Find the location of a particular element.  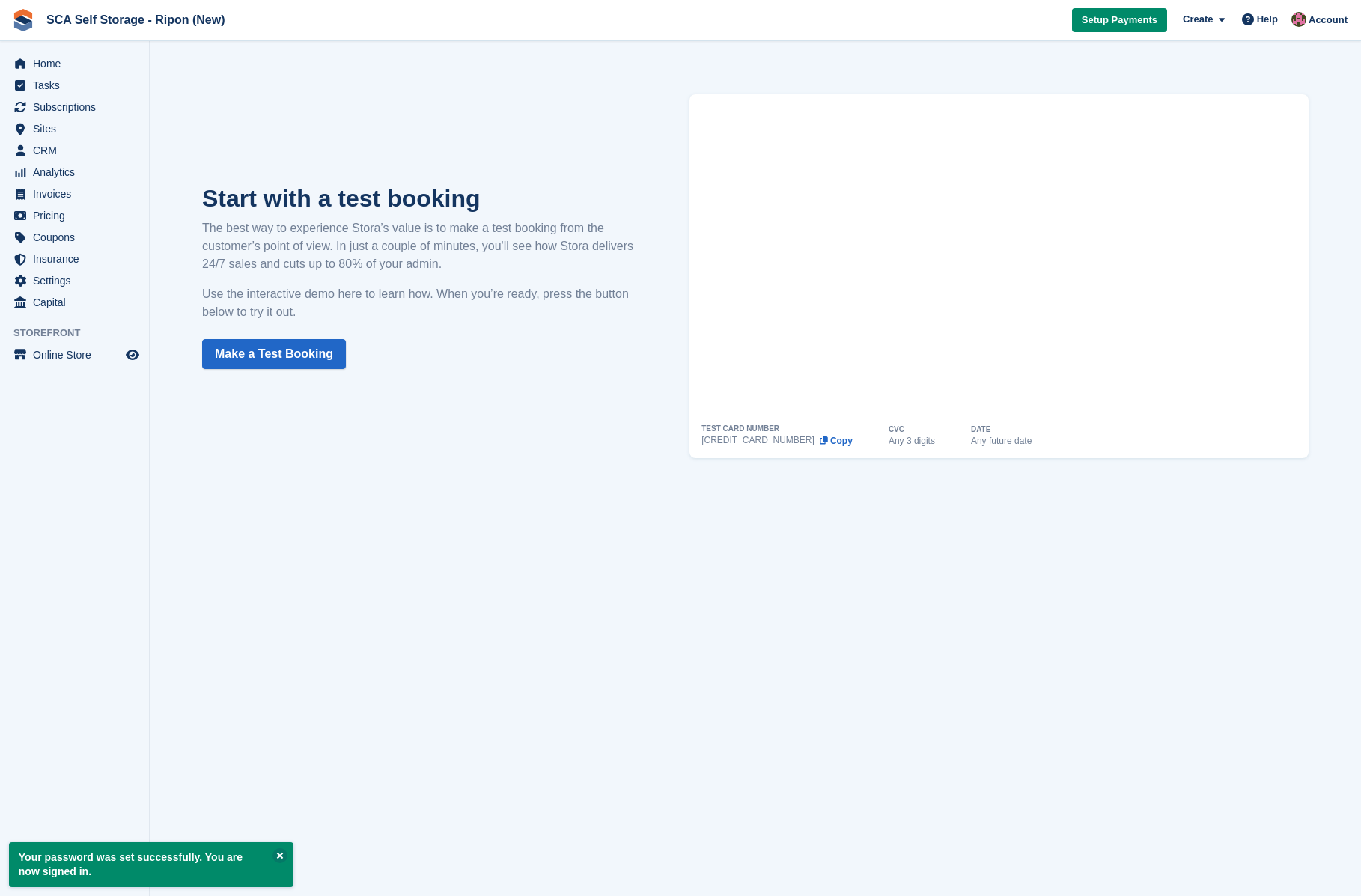

span: Coupons is located at coordinates (78, 237).